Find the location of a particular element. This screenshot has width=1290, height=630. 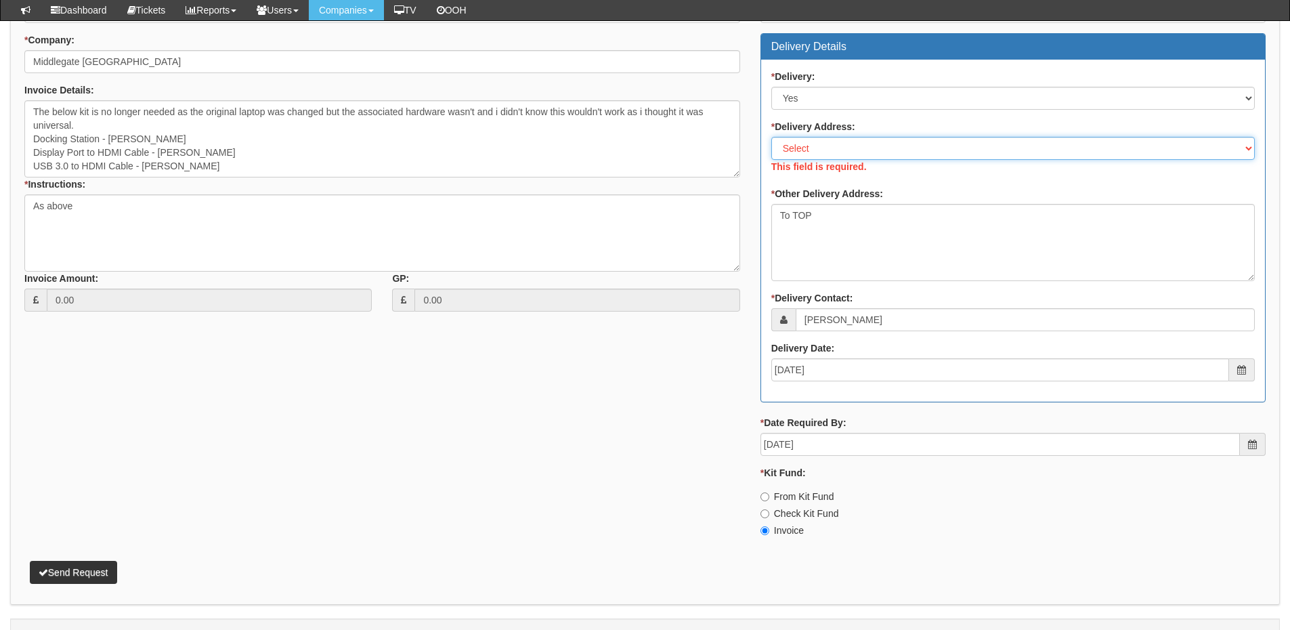

label: Invoice Details: is located at coordinates (59, 90).